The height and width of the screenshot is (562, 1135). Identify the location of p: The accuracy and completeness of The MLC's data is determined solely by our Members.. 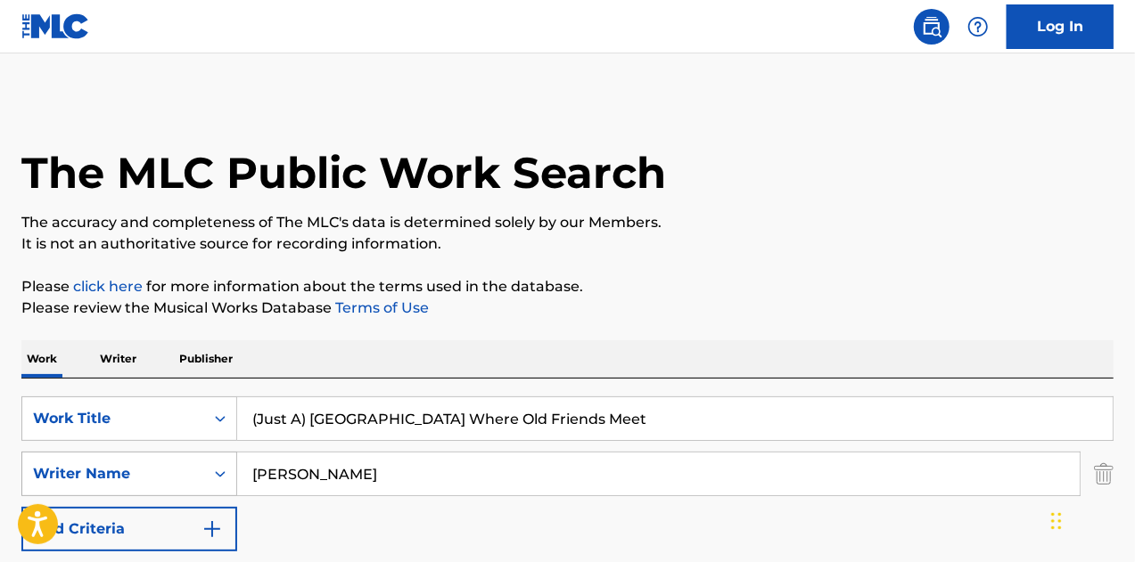
(567, 223).